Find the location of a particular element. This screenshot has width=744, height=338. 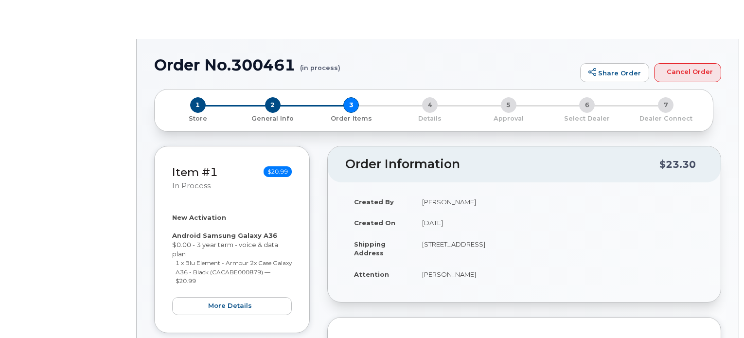

span: 1 is located at coordinates (198, 105).